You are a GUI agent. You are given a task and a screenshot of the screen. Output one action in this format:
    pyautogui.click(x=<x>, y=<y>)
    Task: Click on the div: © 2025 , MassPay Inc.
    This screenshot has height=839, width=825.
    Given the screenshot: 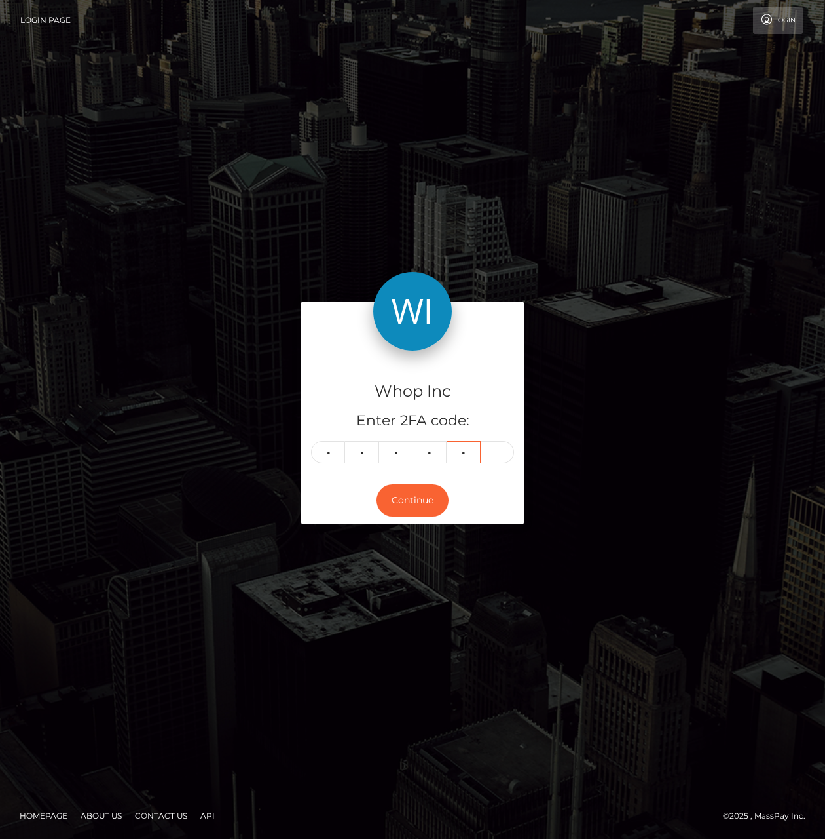 What is the action you would take?
    pyautogui.click(x=769, y=816)
    